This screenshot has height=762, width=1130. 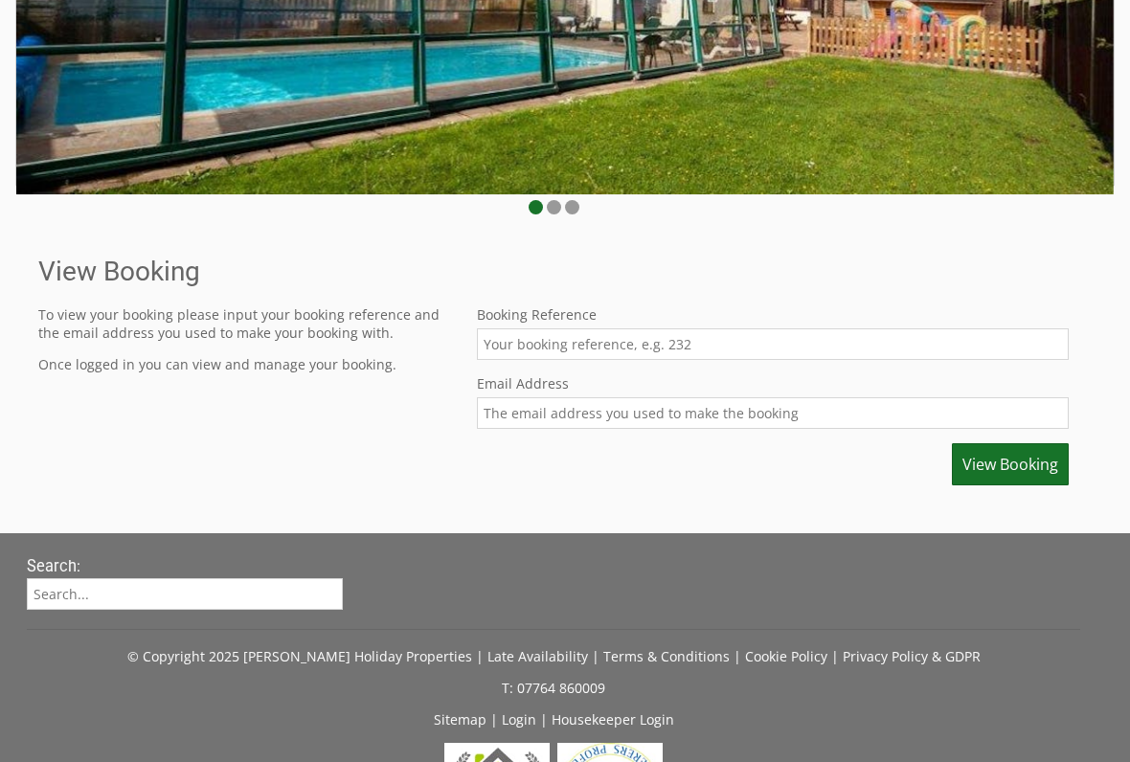 What do you see at coordinates (773, 383) in the screenshot?
I see `label: Email Address` at bounding box center [773, 383].